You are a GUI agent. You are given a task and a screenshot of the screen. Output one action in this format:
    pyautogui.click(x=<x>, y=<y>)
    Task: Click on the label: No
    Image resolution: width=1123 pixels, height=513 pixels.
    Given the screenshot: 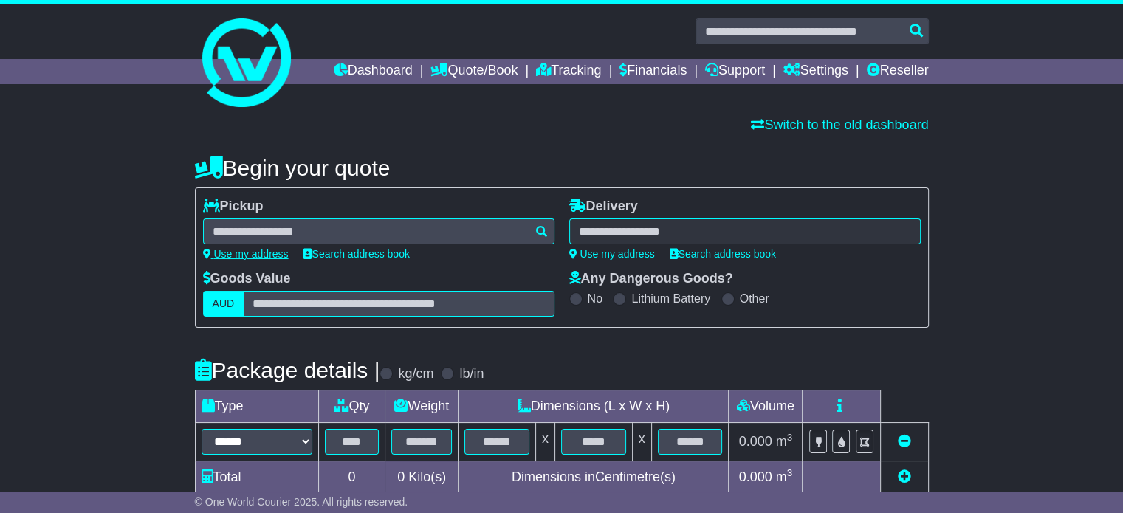 What is the action you would take?
    pyautogui.click(x=595, y=298)
    